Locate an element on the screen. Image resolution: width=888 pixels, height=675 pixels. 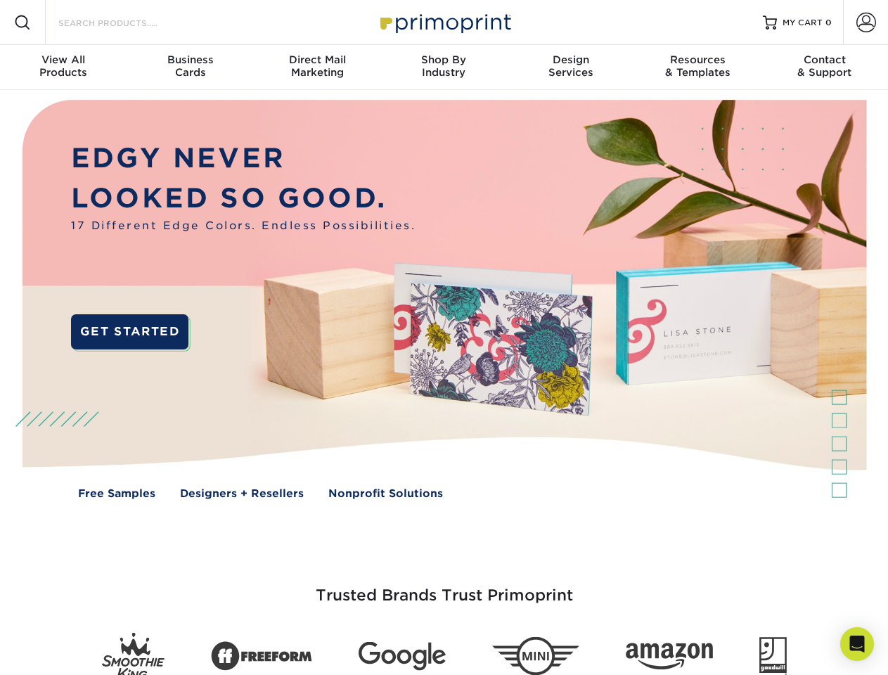
img: Amazon is located at coordinates (670, 657).